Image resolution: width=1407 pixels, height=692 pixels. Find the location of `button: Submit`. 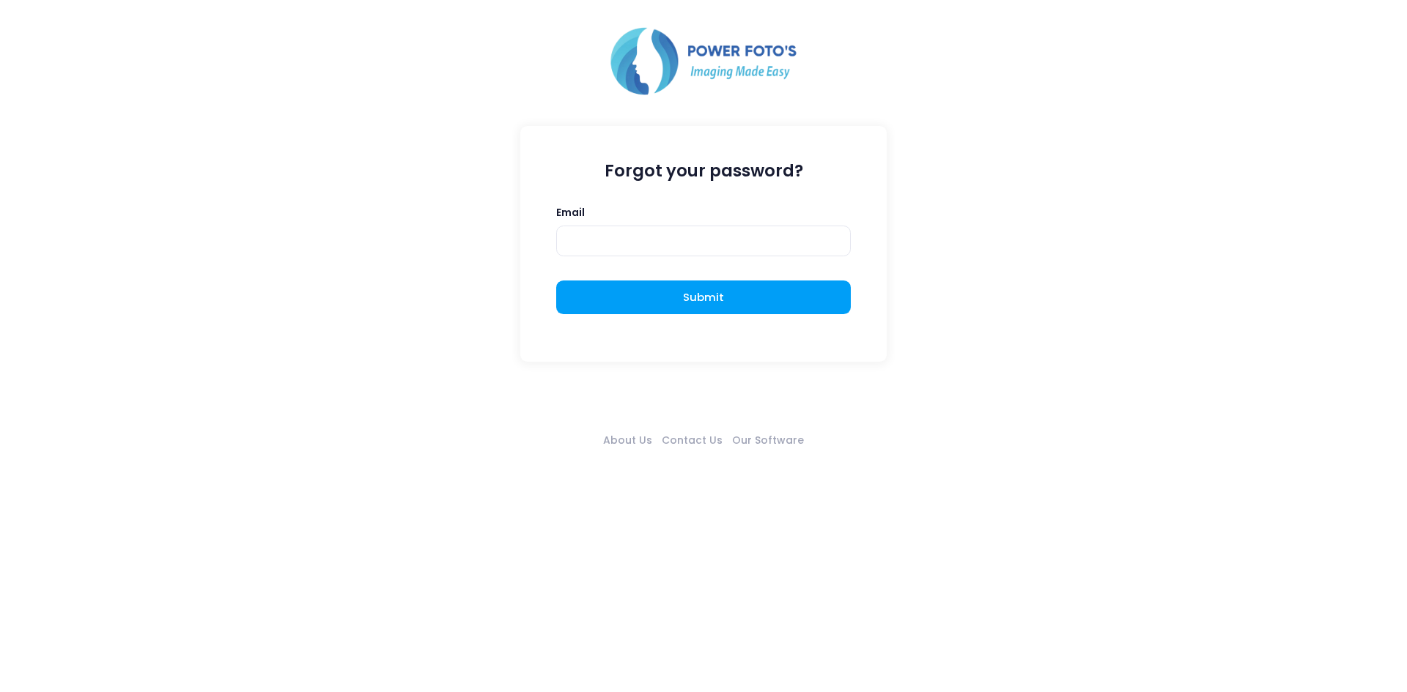

button: Submit is located at coordinates (703, 297).